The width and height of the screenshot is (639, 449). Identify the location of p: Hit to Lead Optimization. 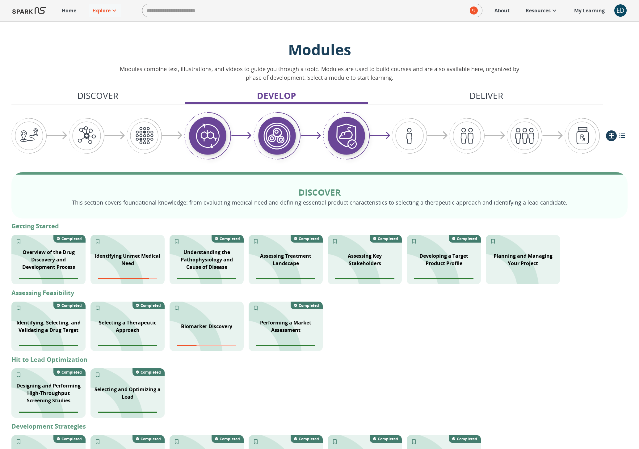
(319, 360).